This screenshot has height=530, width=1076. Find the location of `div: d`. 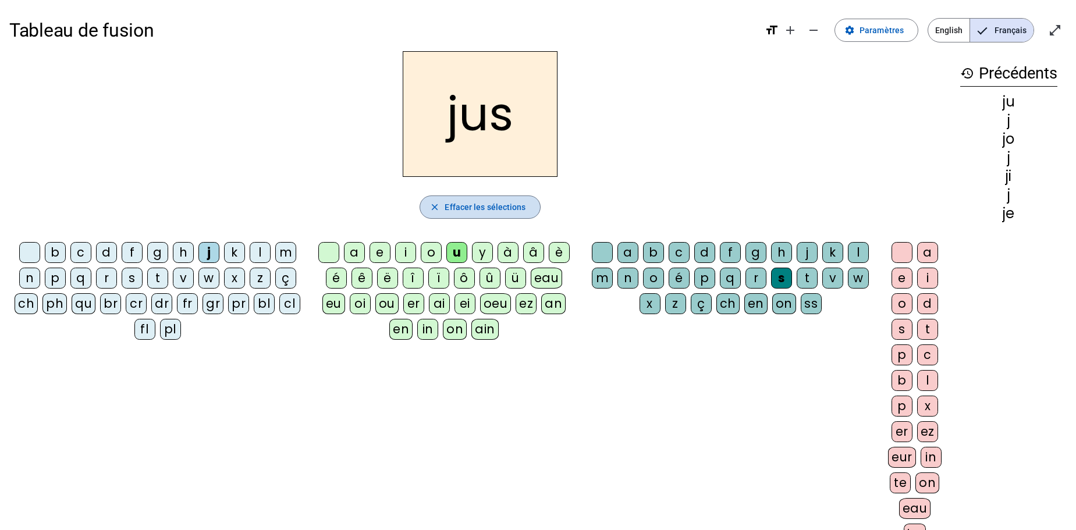

div: d is located at coordinates (705, 253).